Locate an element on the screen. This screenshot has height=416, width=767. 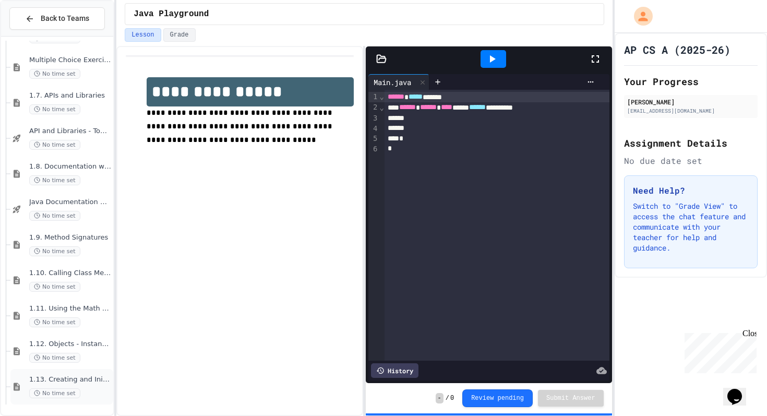
div: 3 is located at coordinates (373, 118).